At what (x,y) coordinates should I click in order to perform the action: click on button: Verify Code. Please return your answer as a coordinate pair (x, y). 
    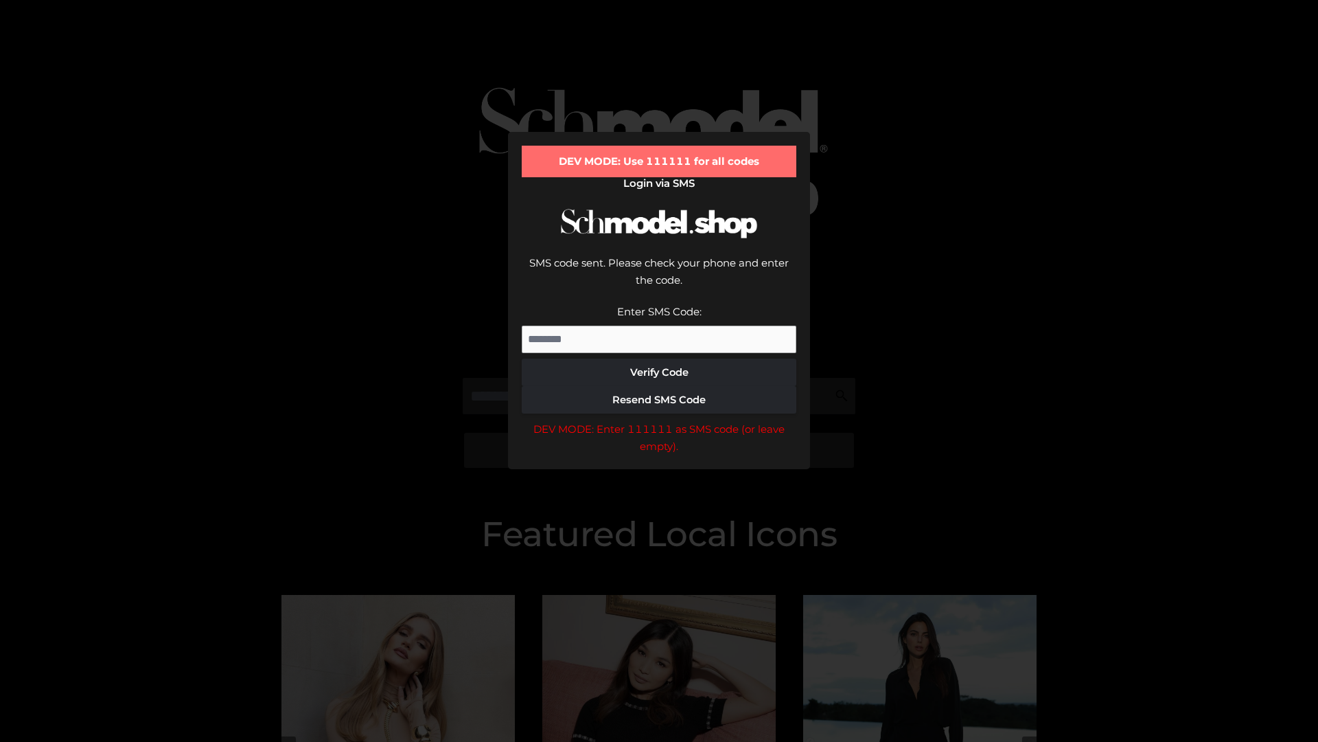
    Looking at the image, I should click on (659, 372).